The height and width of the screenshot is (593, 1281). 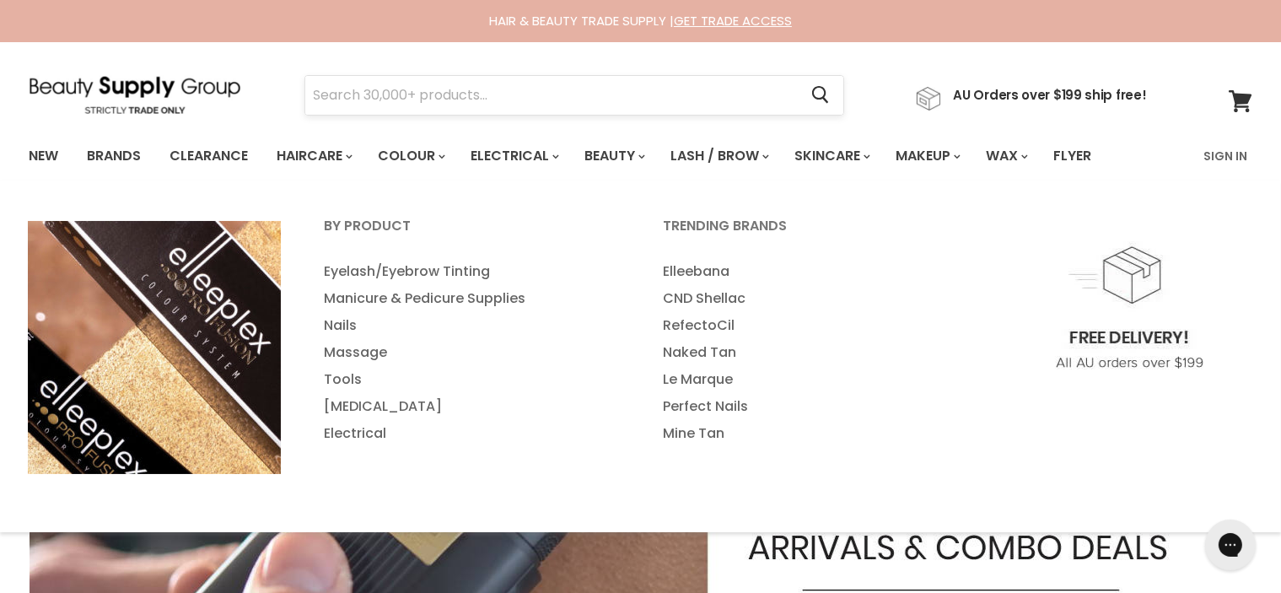 What do you see at coordinates (821, 95) in the screenshot?
I see `button: Search` at bounding box center [821, 95].